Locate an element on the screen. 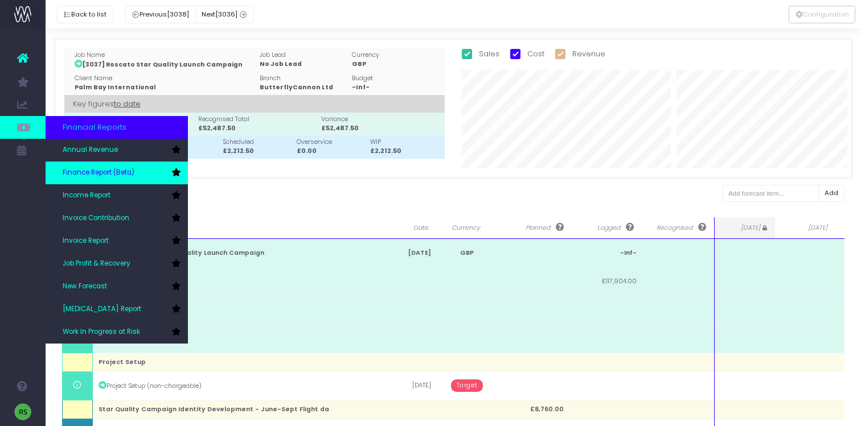 The height and width of the screenshot is (426, 861). a: Invoice Contribution is located at coordinates (117, 219).